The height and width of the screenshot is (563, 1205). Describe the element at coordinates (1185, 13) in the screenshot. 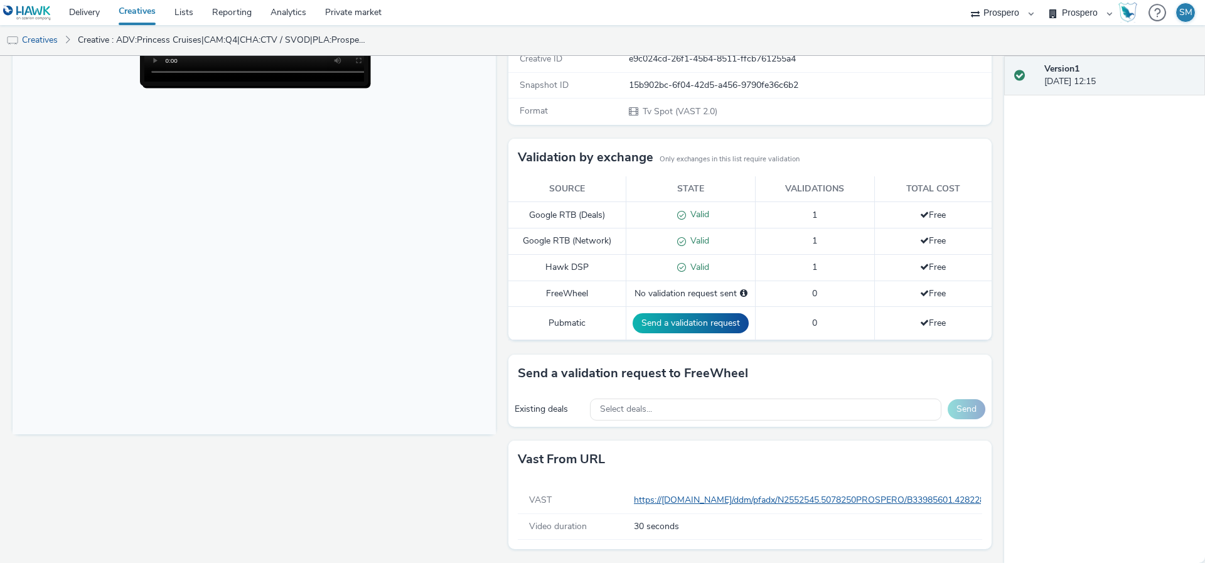

I see `div: SM` at that location.